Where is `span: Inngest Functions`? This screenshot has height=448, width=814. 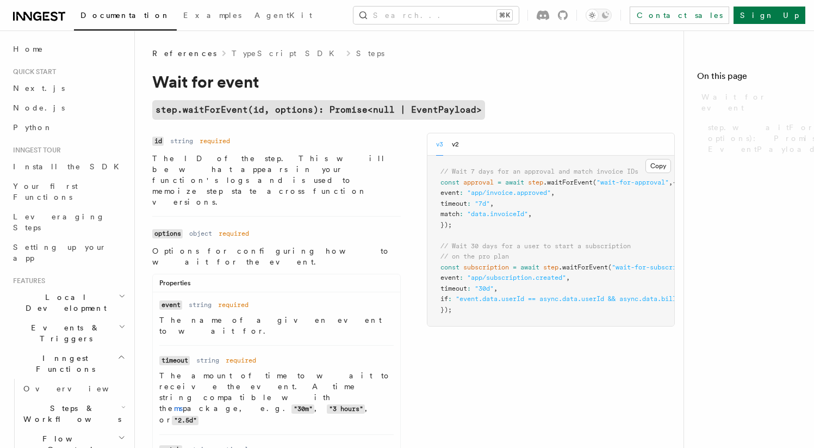 span: Inngest Functions is located at coordinates (63, 363).